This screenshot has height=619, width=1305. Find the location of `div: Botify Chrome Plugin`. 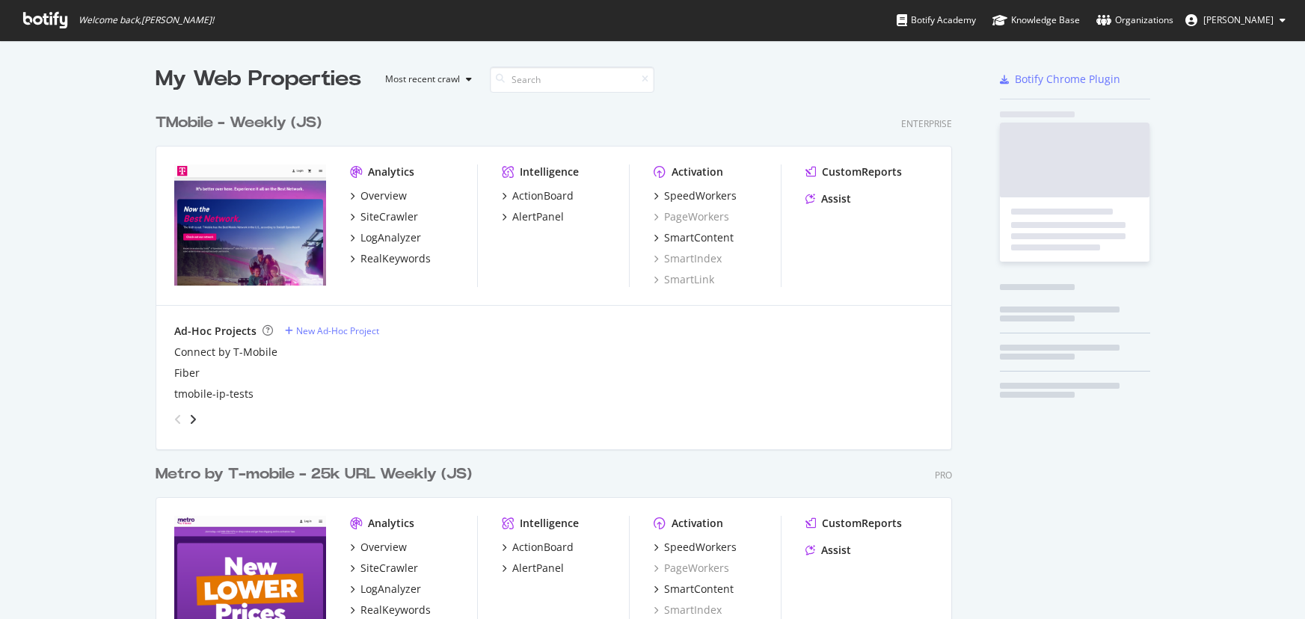

div: Botify Chrome Plugin is located at coordinates (1067, 79).